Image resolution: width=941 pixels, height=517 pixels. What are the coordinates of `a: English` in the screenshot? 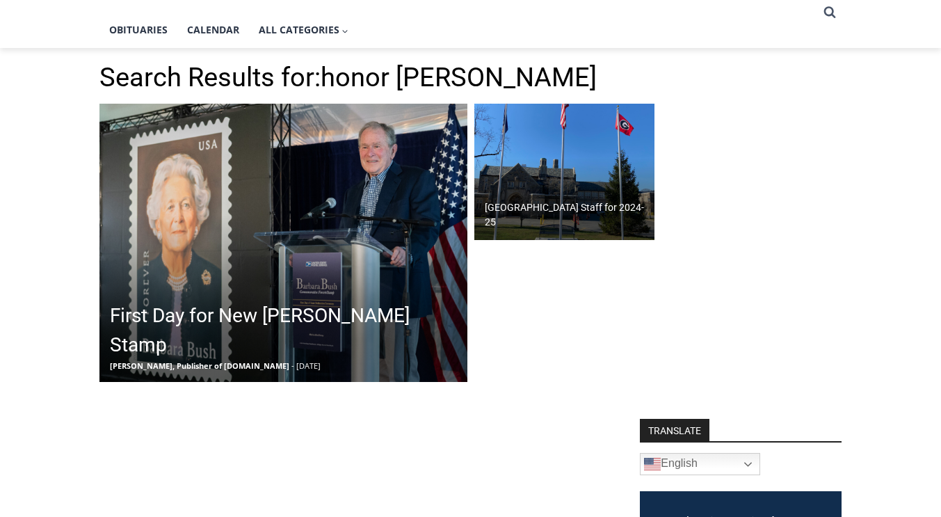 It's located at (700, 464).